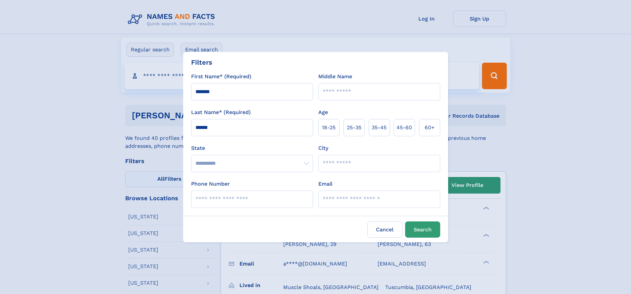 The image size is (631, 294). What do you see at coordinates (221, 77) in the screenshot?
I see `label: First Name* (Required)` at bounding box center [221, 77].